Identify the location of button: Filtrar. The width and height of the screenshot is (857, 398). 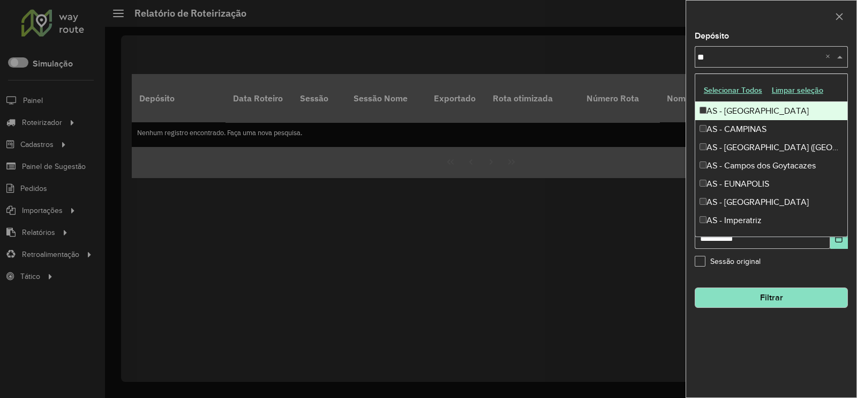
(772, 297).